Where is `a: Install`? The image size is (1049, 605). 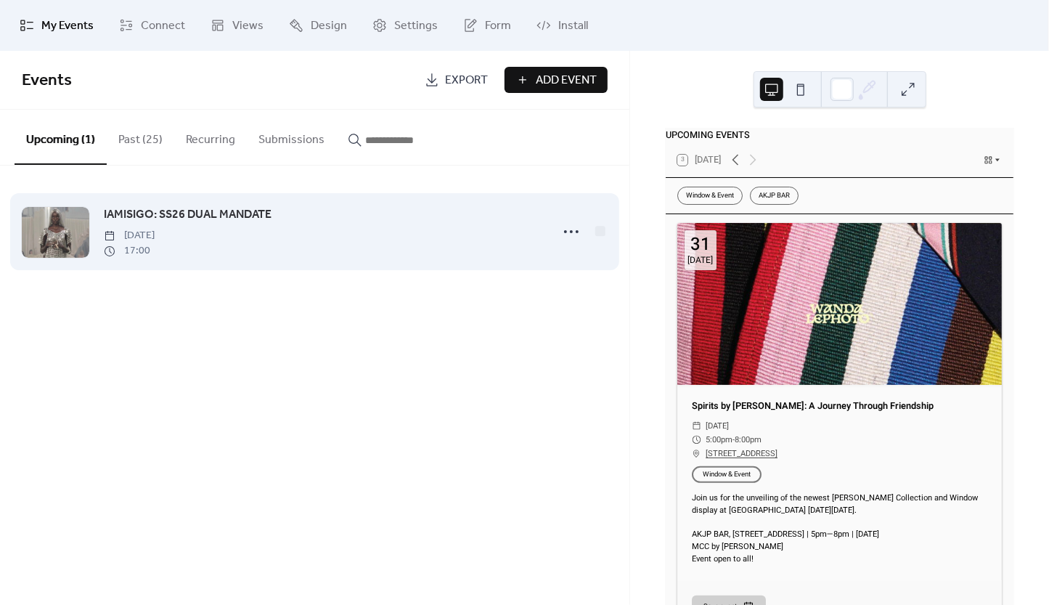 a: Install is located at coordinates (562, 25).